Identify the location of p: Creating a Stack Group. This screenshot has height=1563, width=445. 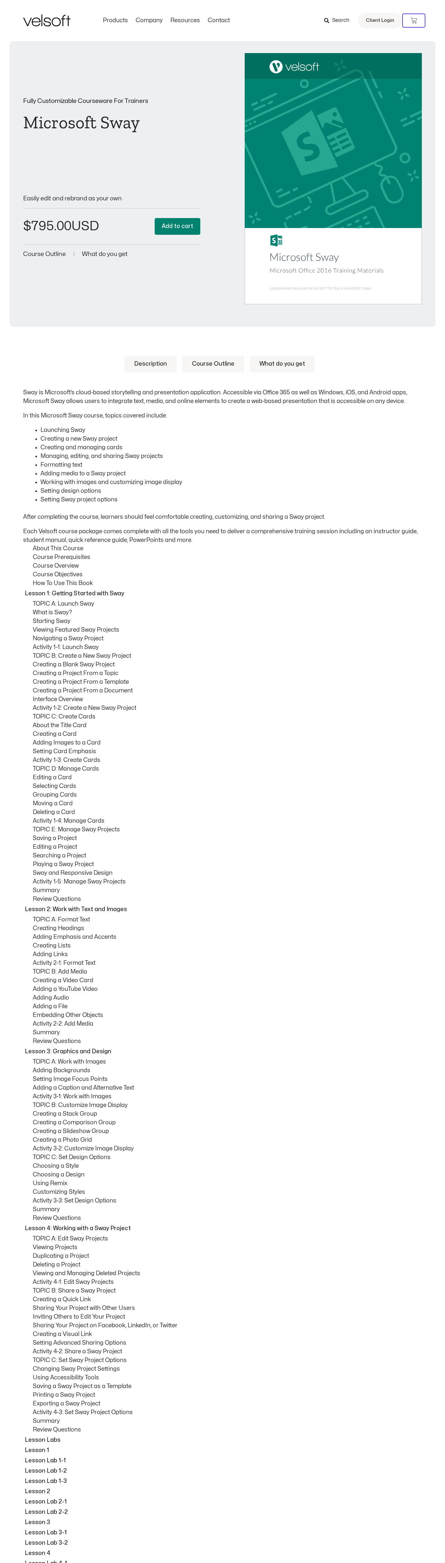
(227, 1113).